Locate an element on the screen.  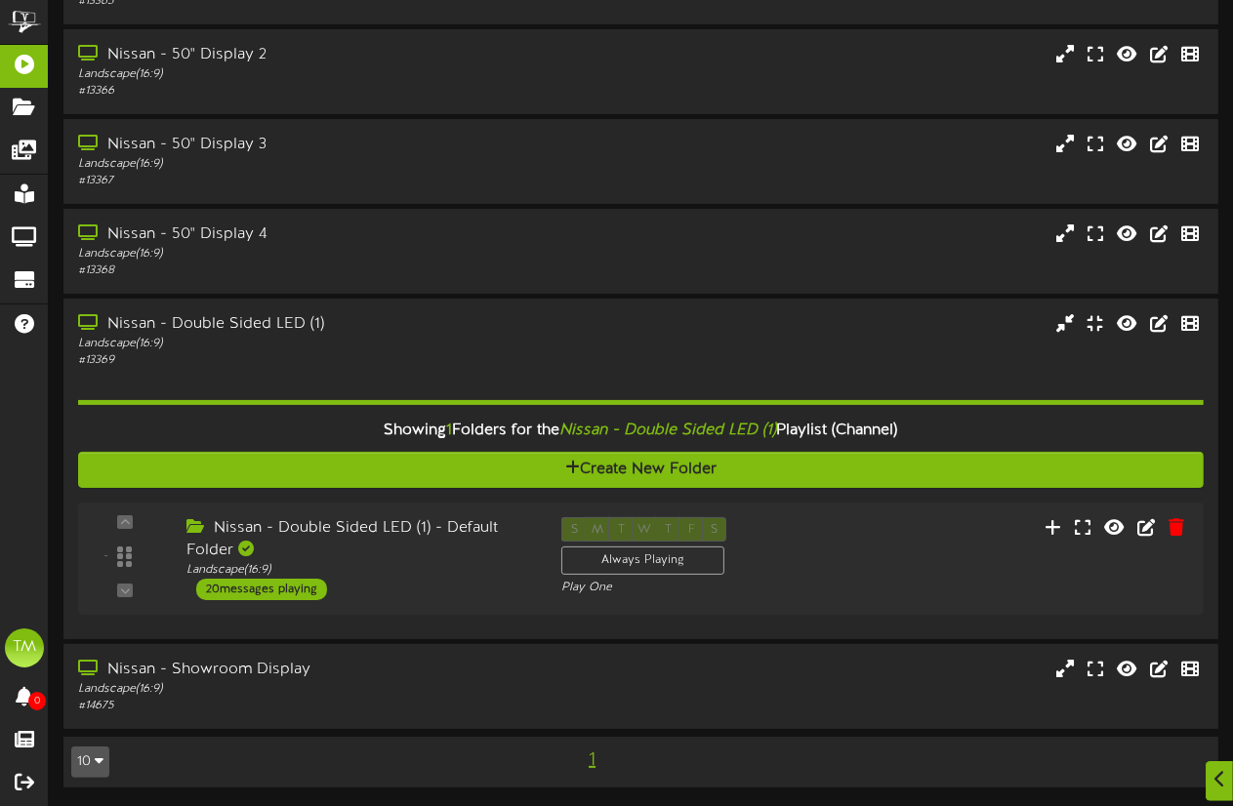
span: 0 is located at coordinates (37, 701).